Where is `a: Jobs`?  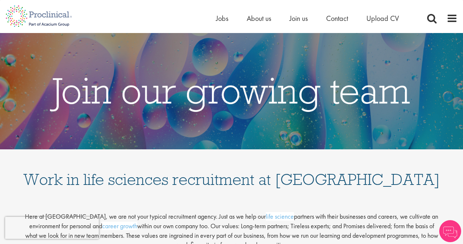
a: Jobs is located at coordinates (222, 18).